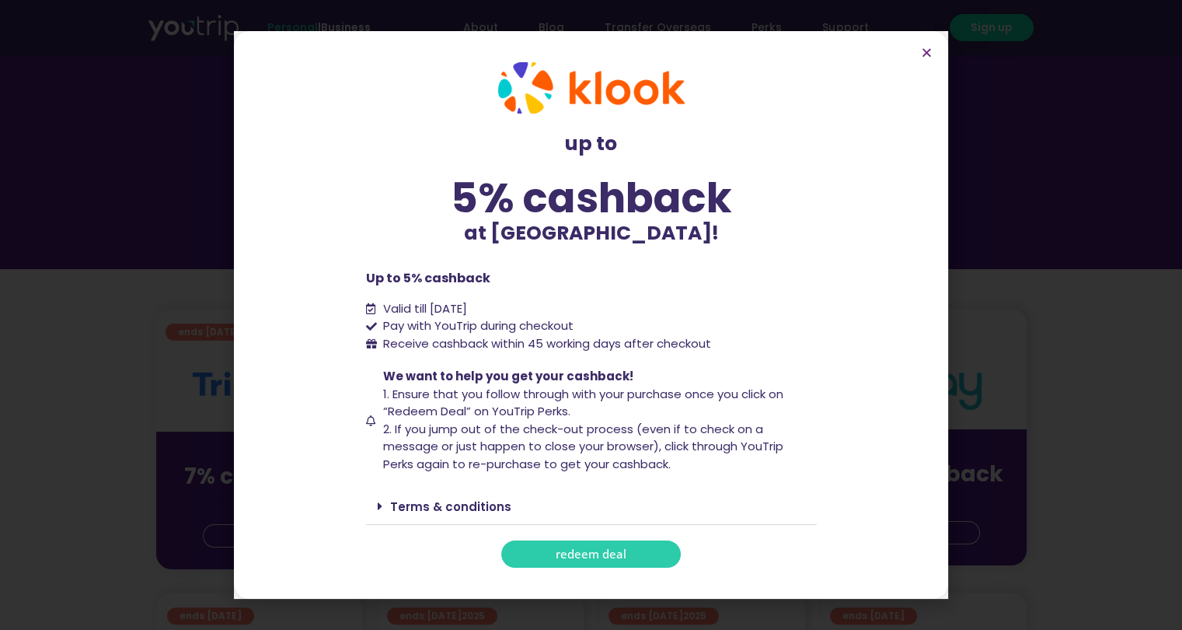  I want to click on span: Receive cashback within 45 working days after checkout, so click(545, 344).